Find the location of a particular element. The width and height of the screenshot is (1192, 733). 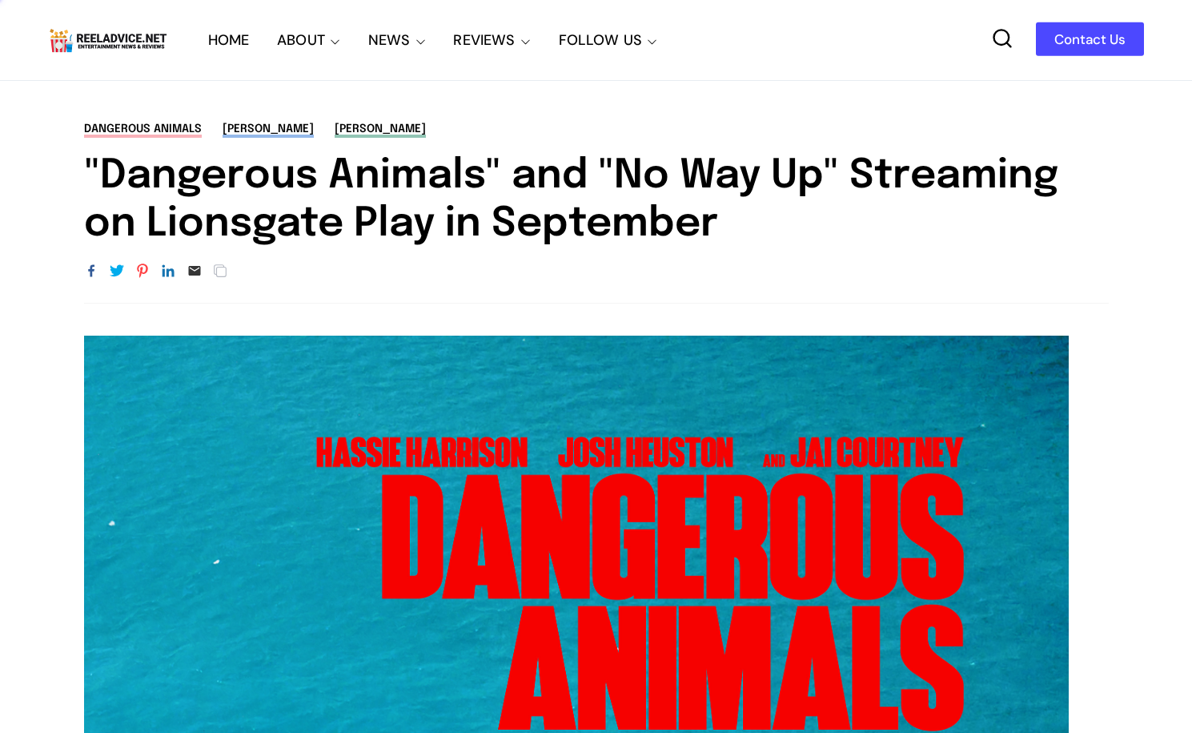

a: Contact Us is located at coordinates (1090, 39).